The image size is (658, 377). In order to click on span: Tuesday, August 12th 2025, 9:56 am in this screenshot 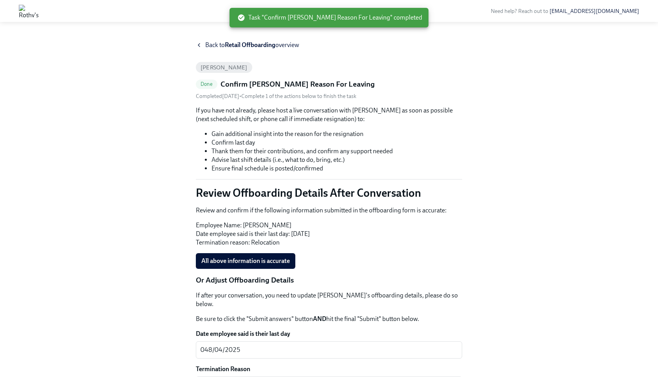, I will do `click(217, 96)`.